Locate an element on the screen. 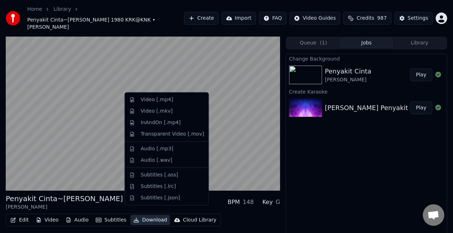  div: Transparent Video [.mov] is located at coordinates (172, 134).